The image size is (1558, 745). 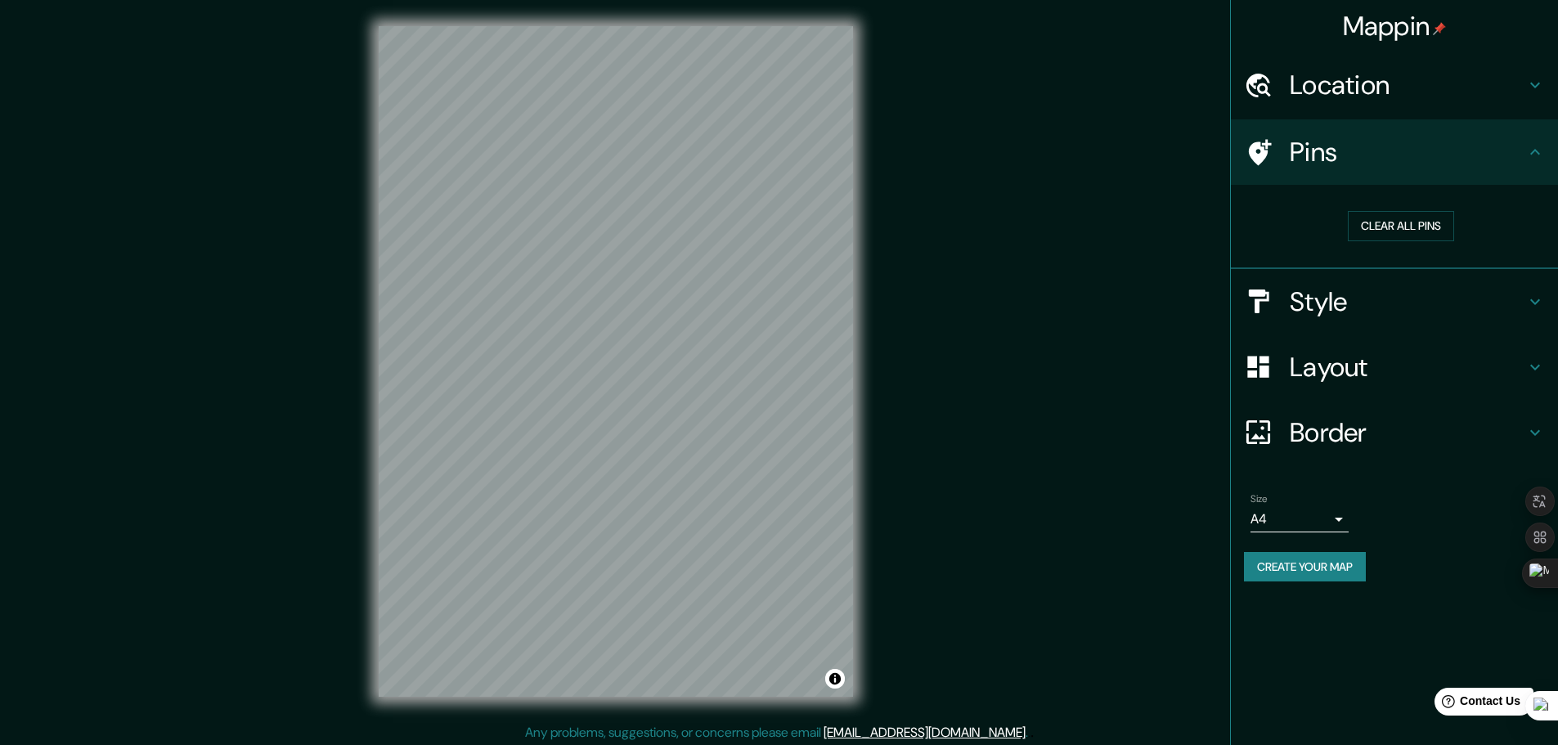 I want to click on div: A4, so click(x=1299, y=519).